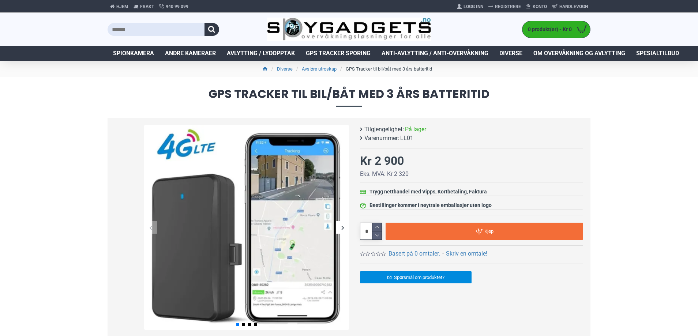 This screenshot has width=698, height=336. I want to click on span: Avlytting / Lydopptak, so click(261, 53).